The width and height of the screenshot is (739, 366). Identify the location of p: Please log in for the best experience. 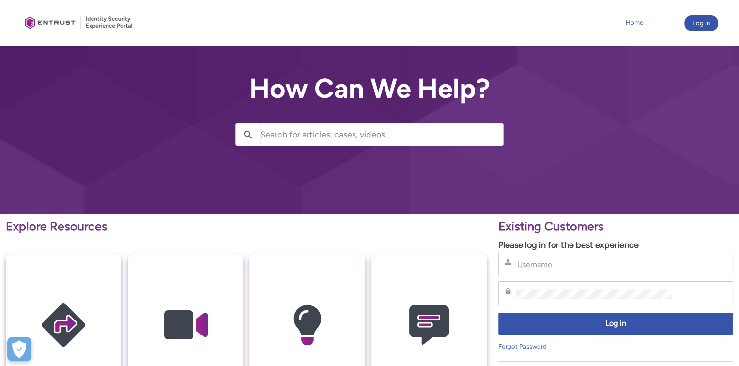
(616, 245).